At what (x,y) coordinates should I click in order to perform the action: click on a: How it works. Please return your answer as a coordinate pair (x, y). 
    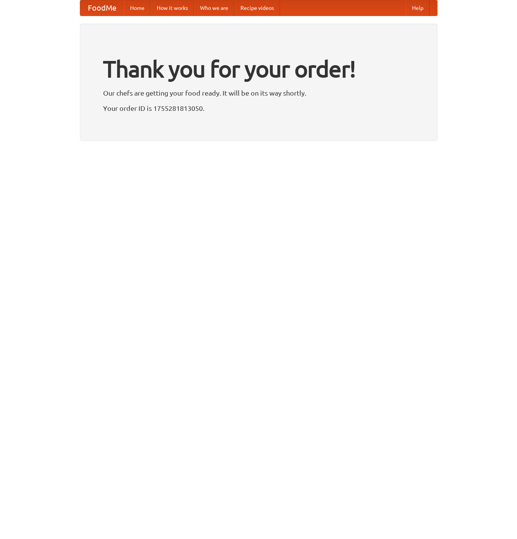
    Looking at the image, I should click on (172, 8).